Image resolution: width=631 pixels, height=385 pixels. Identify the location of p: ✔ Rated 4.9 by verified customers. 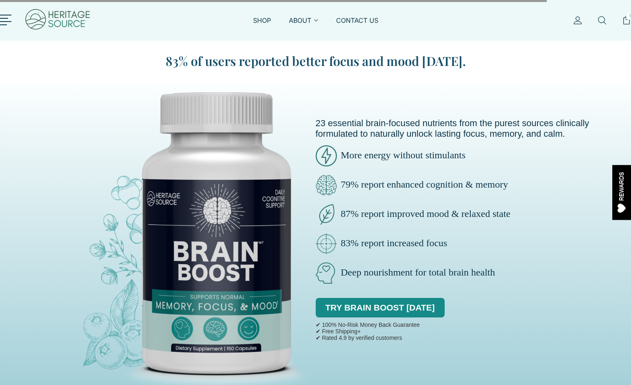
(368, 338).